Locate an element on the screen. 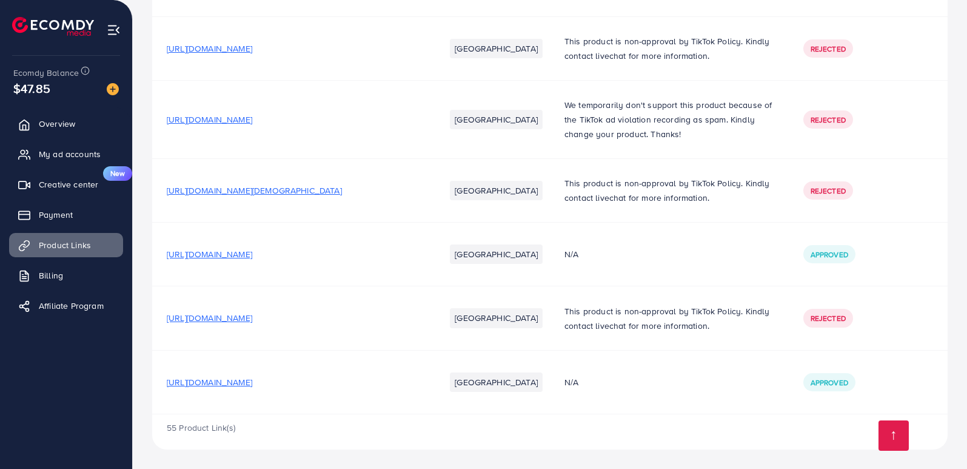 This screenshot has width=967, height=469. img: menu is located at coordinates (113, 30).